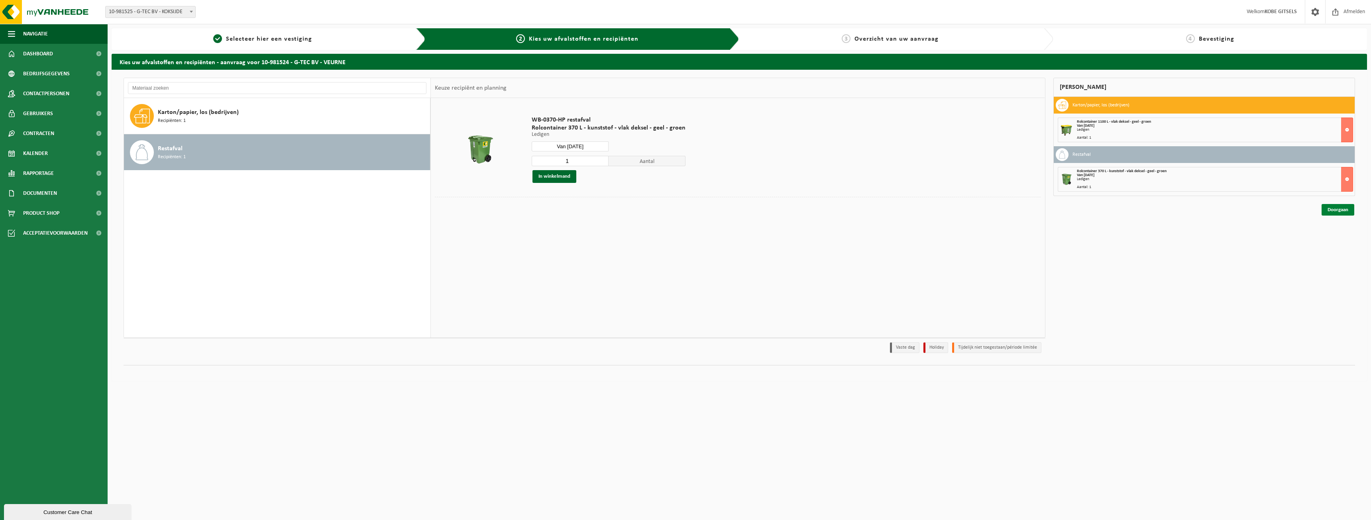 This screenshot has height=520, width=1371. Describe the element at coordinates (609, 120) in the screenshot. I see `span: WB-0370-HP restafval` at that location.